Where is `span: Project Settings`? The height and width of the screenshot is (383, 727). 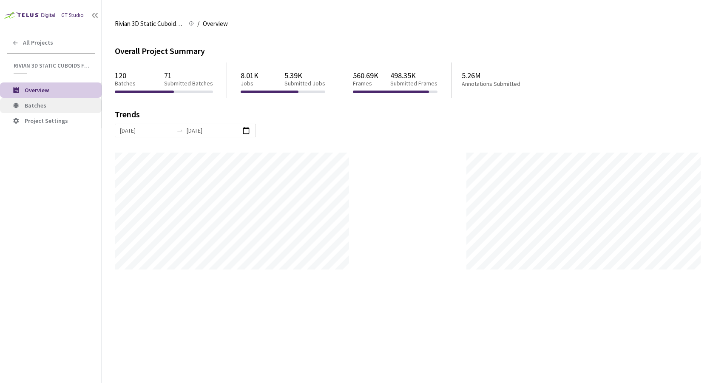 span: Project Settings is located at coordinates (46, 121).